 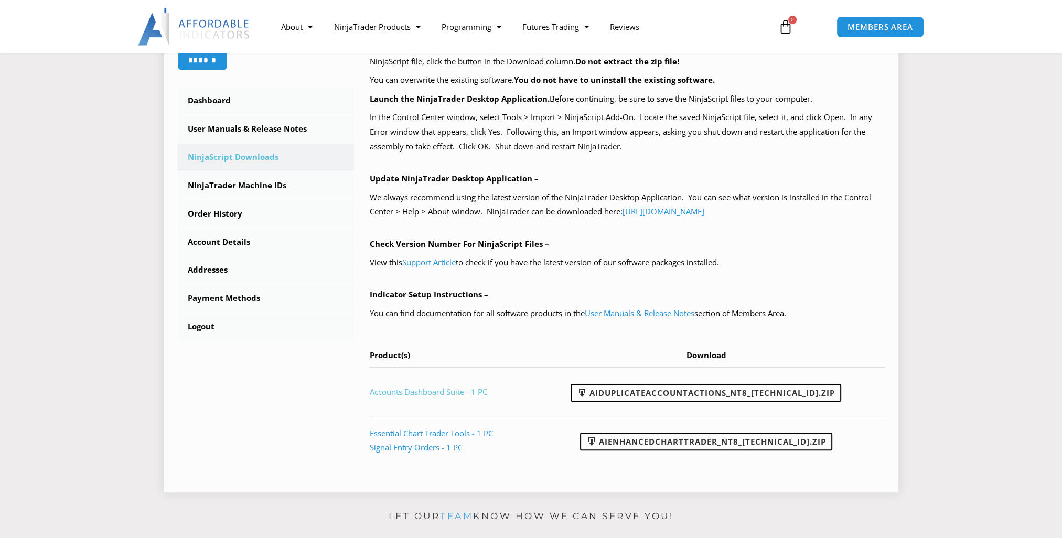 What do you see at coordinates (518, 27) in the screenshot?
I see `nav: Menu` at bounding box center [518, 27].